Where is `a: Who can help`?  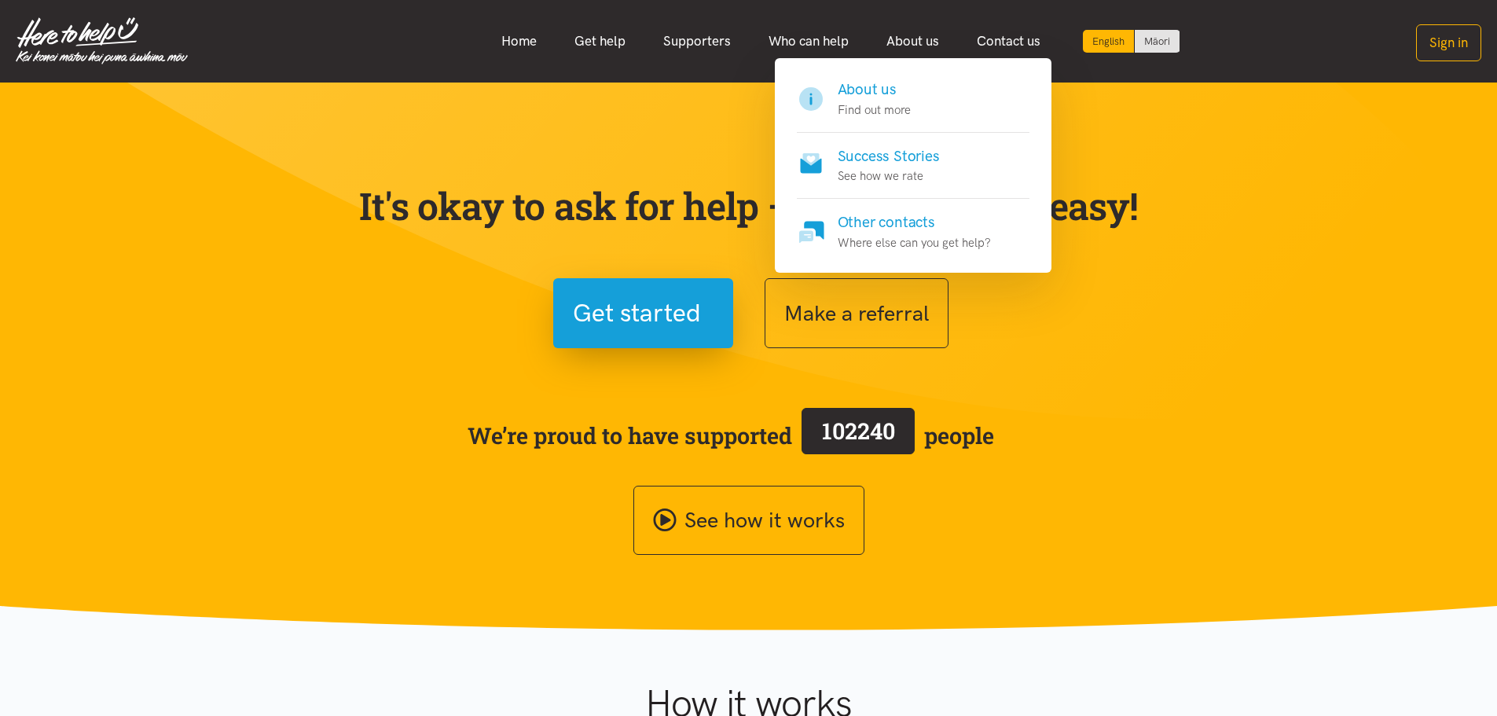
a: Who can help is located at coordinates (809, 41).